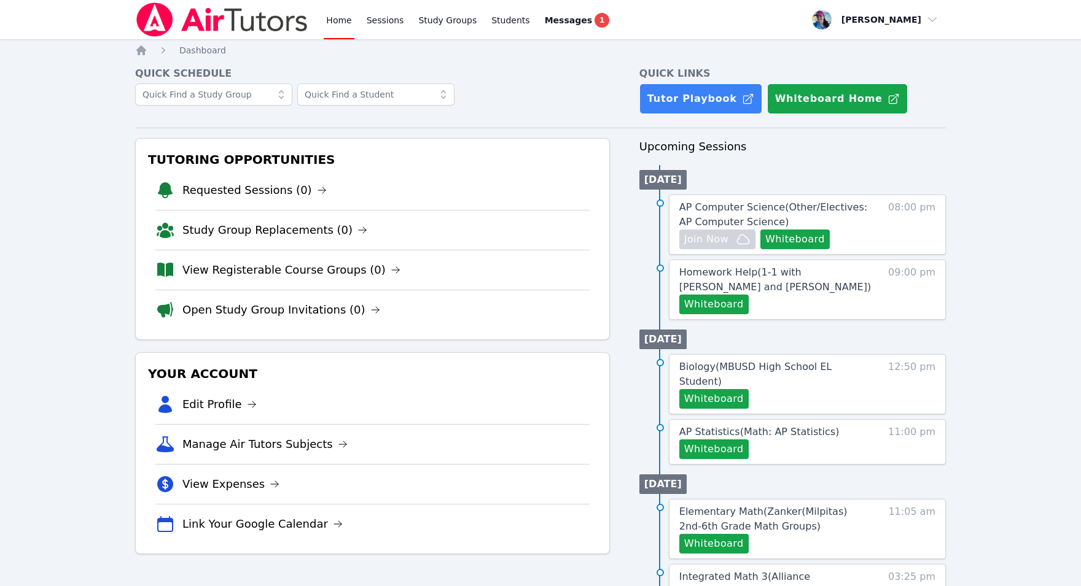  Describe the element at coordinates (775, 215) in the screenshot. I see `a: AP Computer Science(Other/Electives: AP Computer Science)` at that location.